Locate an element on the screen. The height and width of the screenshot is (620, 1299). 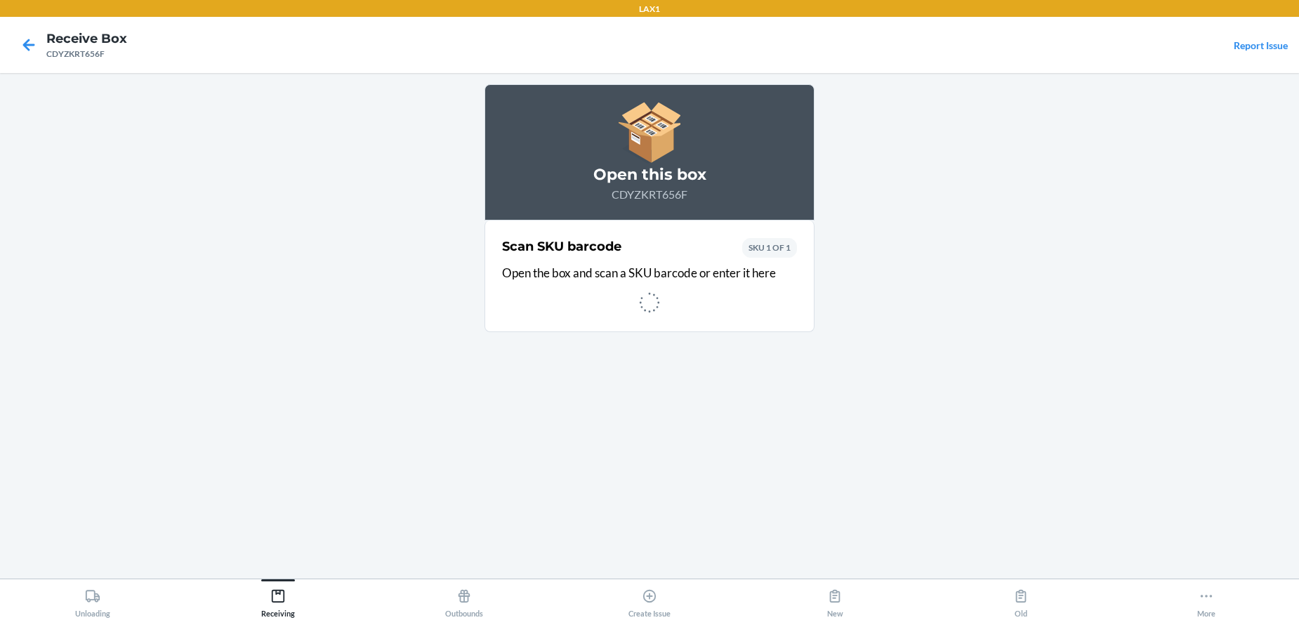
div: Receiving is located at coordinates (278, 600).